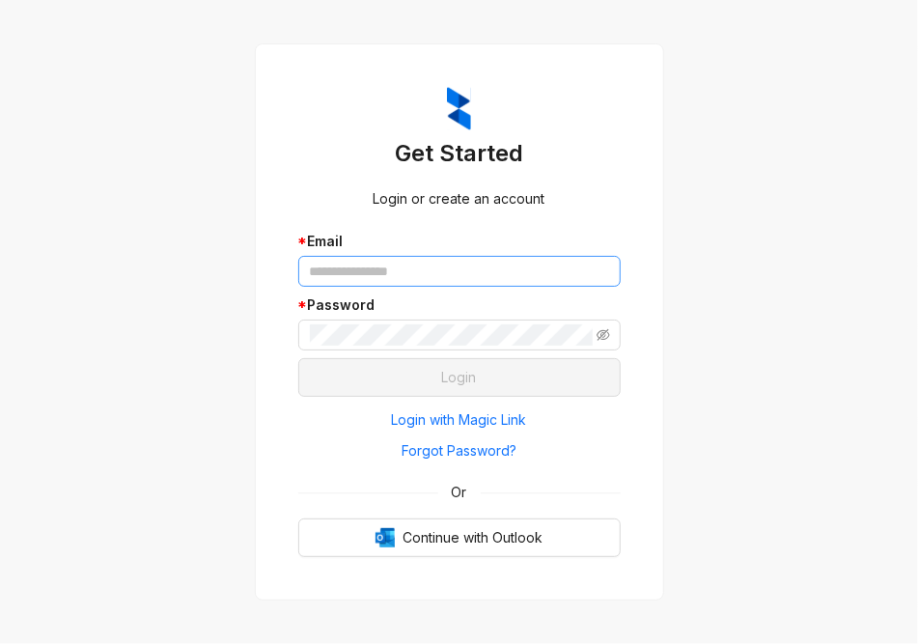 Image resolution: width=918 pixels, height=644 pixels. Describe the element at coordinates (385, 538) in the screenshot. I see `img: Outlook` at that location.